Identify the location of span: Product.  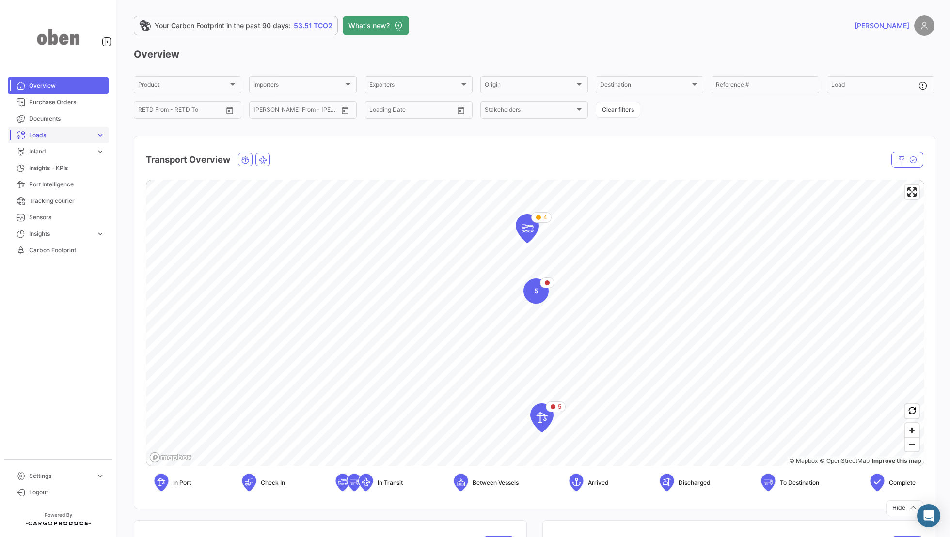
(183, 86).